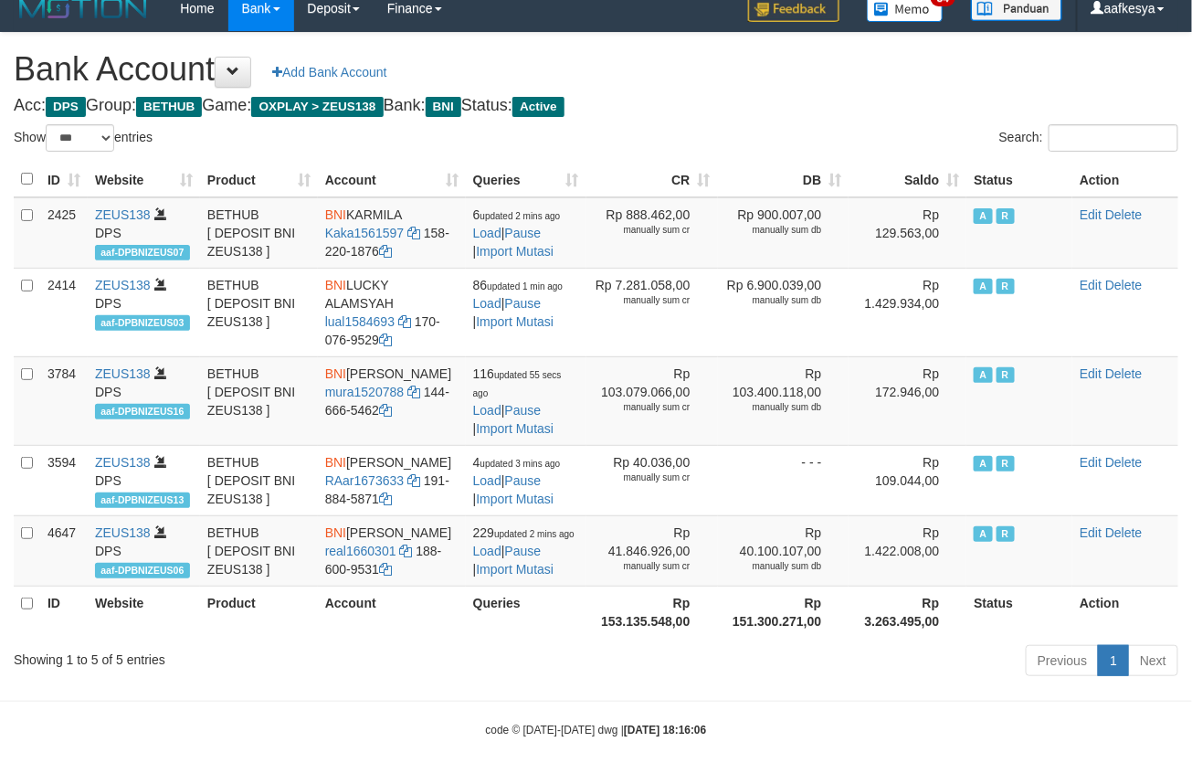 The image size is (1192, 784). Describe the element at coordinates (526, 179) in the screenshot. I see `th: Queries: activate to sort column ascending` at that location.